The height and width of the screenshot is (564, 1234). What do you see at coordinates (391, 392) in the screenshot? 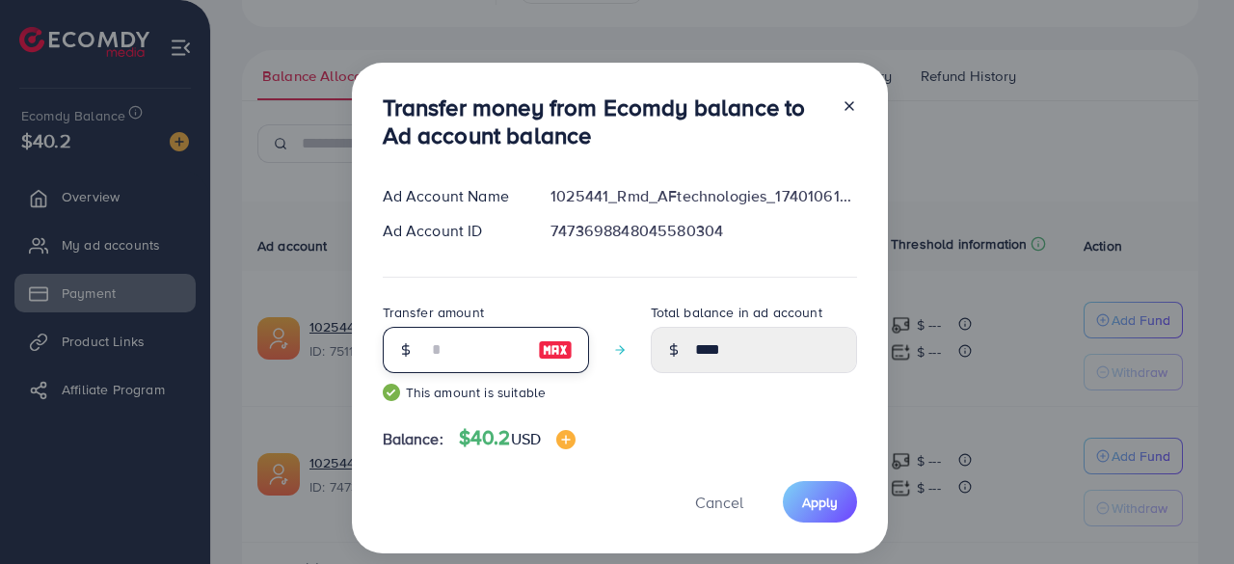
I see `img: guide` at bounding box center [391, 392].